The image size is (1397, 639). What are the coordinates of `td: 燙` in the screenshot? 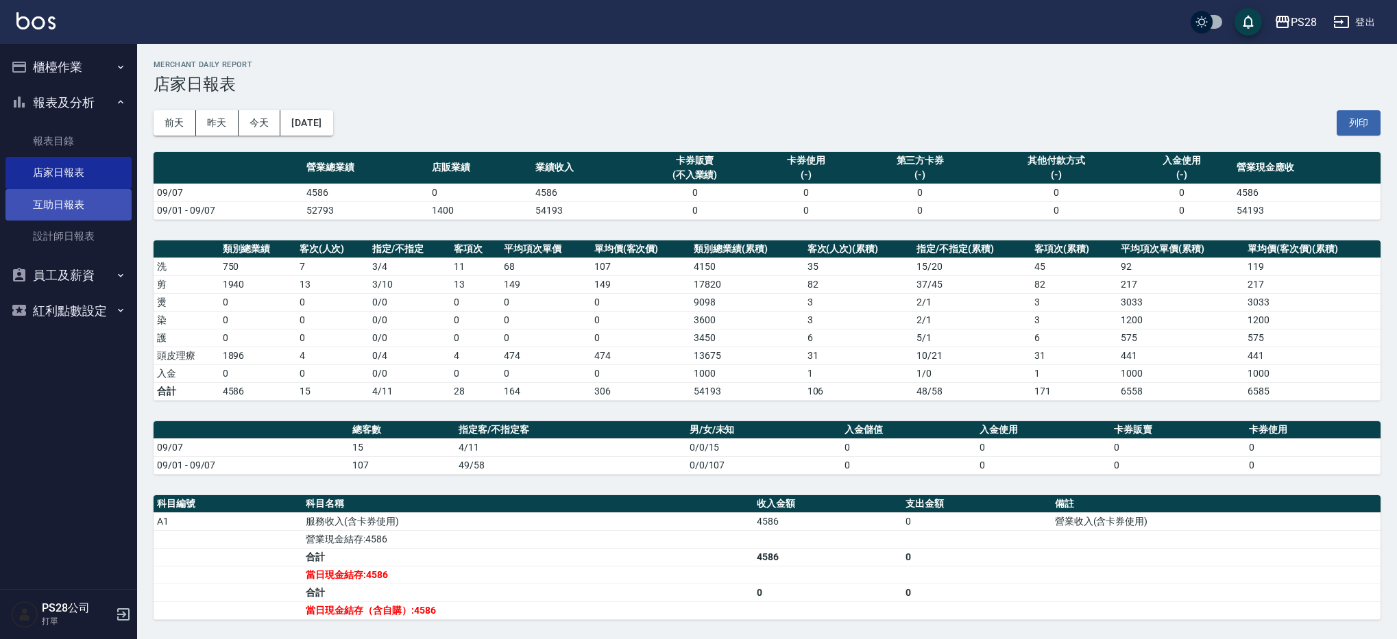 It's located at (186, 302).